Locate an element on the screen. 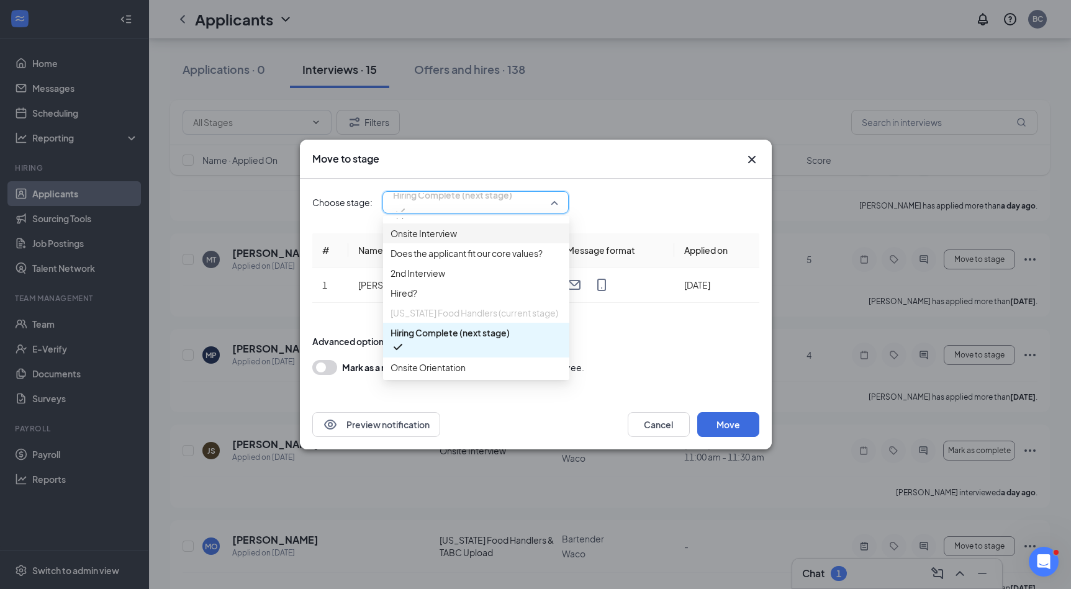  th: Message format is located at coordinates (616, 250).